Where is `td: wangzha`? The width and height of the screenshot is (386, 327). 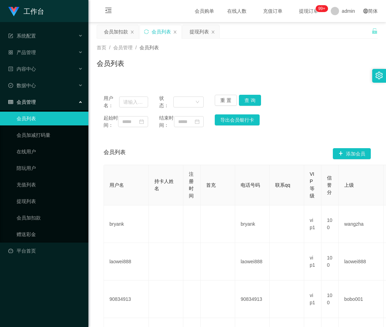
td: wangzha is located at coordinates (361, 224).